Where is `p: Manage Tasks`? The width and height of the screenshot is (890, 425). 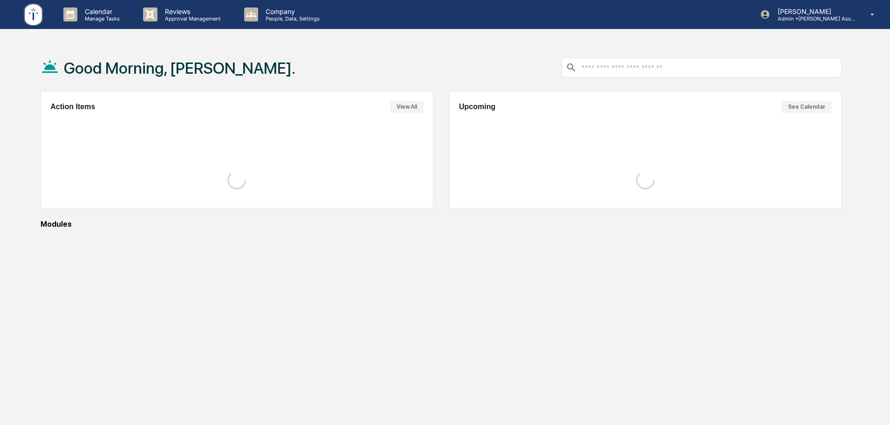 p: Manage Tasks is located at coordinates (101, 19).